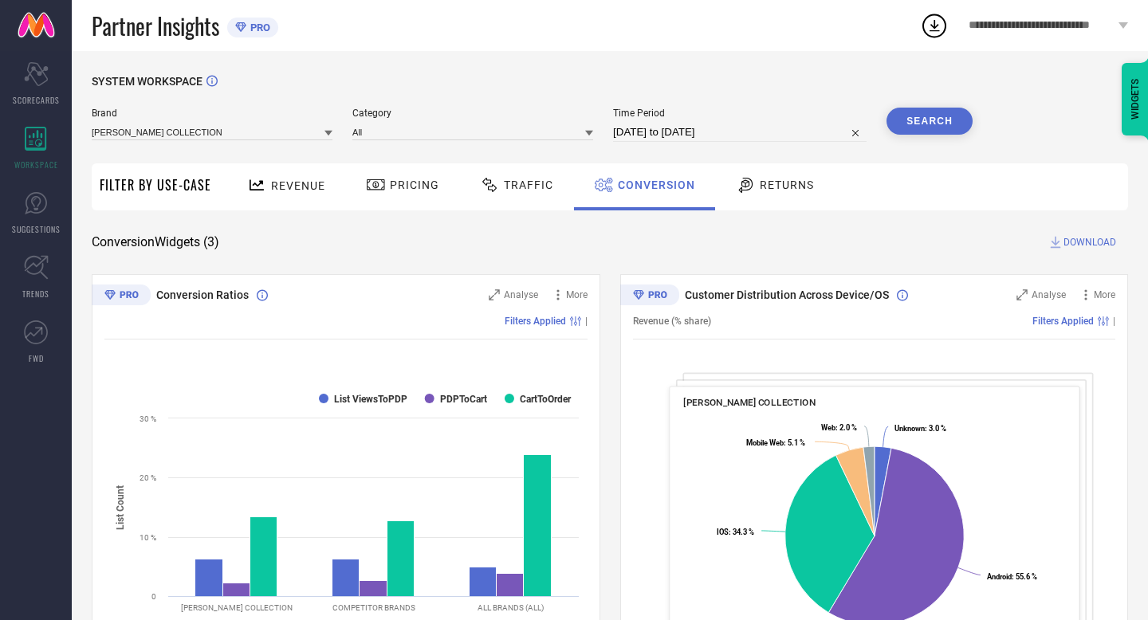 The image size is (1148, 620). What do you see at coordinates (147, 81) in the screenshot?
I see `span: SYSTEM WORKSPACE` at bounding box center [147, 81].